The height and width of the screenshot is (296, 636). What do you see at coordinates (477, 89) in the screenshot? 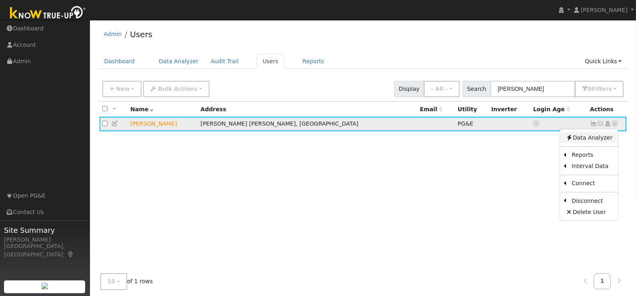
I see `span: Search` at bounding box center [477, 89].